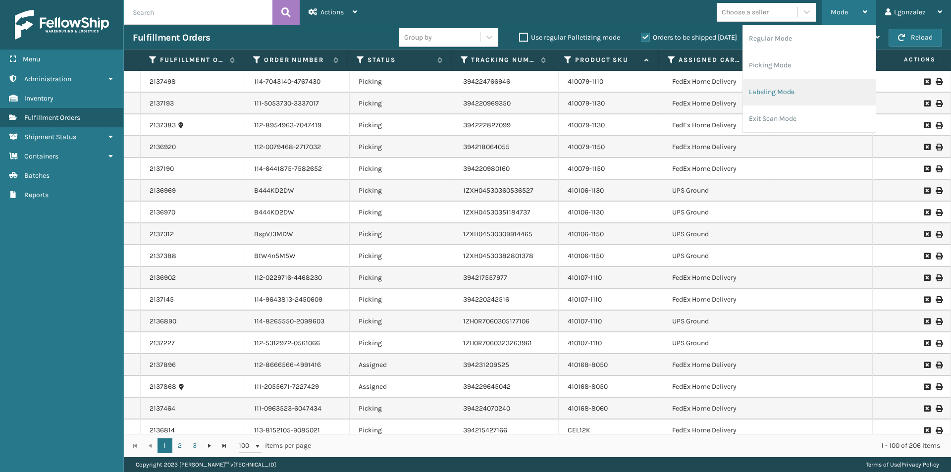 This screenshot has width=951, height=472. Describe the element at coordinates (809, 65) in the screenshot. I see `li: Picking Mode` at that location.